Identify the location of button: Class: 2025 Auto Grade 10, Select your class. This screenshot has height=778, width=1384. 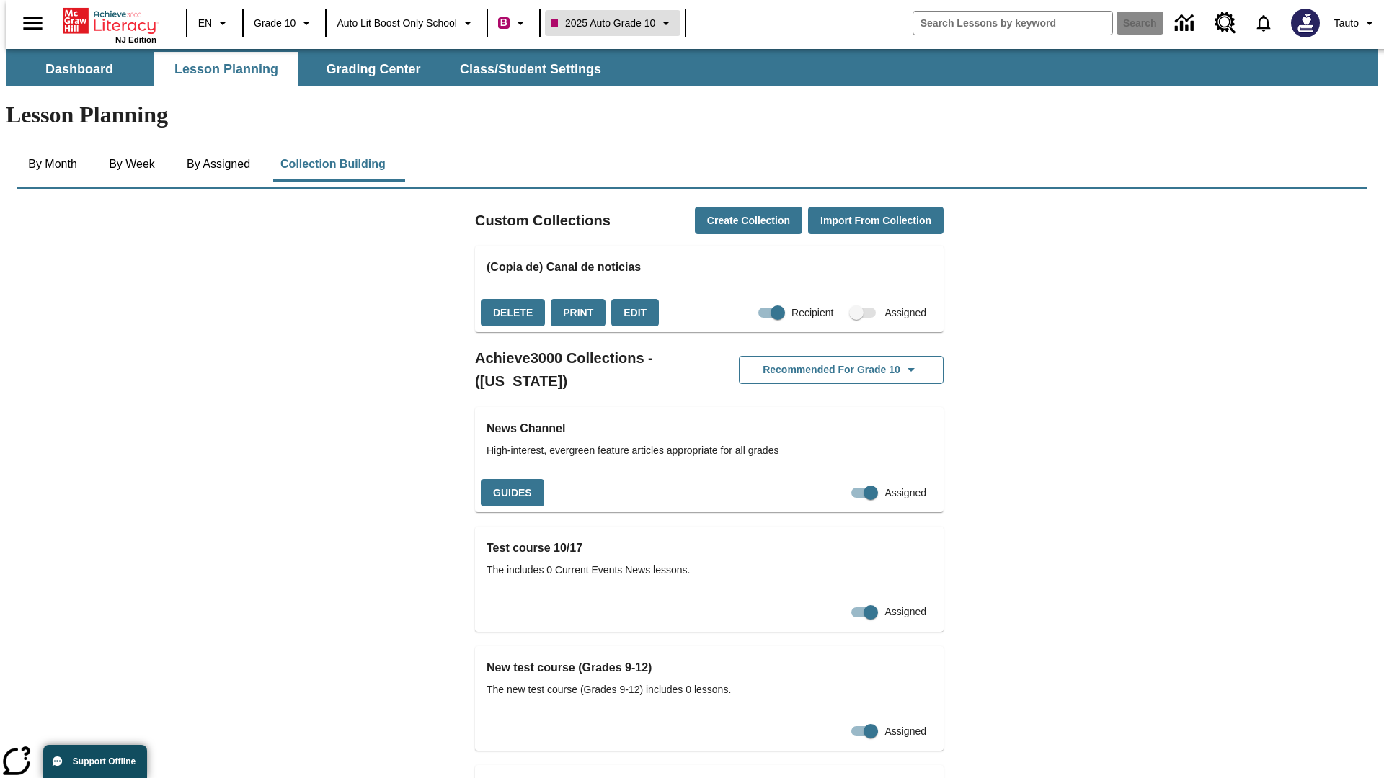
(613, 23).